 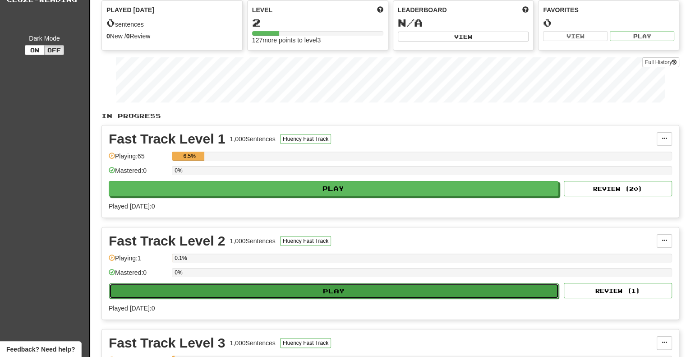 What do you see at coordinates (525, 10) in the screenshot?
I see `span: This week in points, UTC` at bounding box center [525, 10].